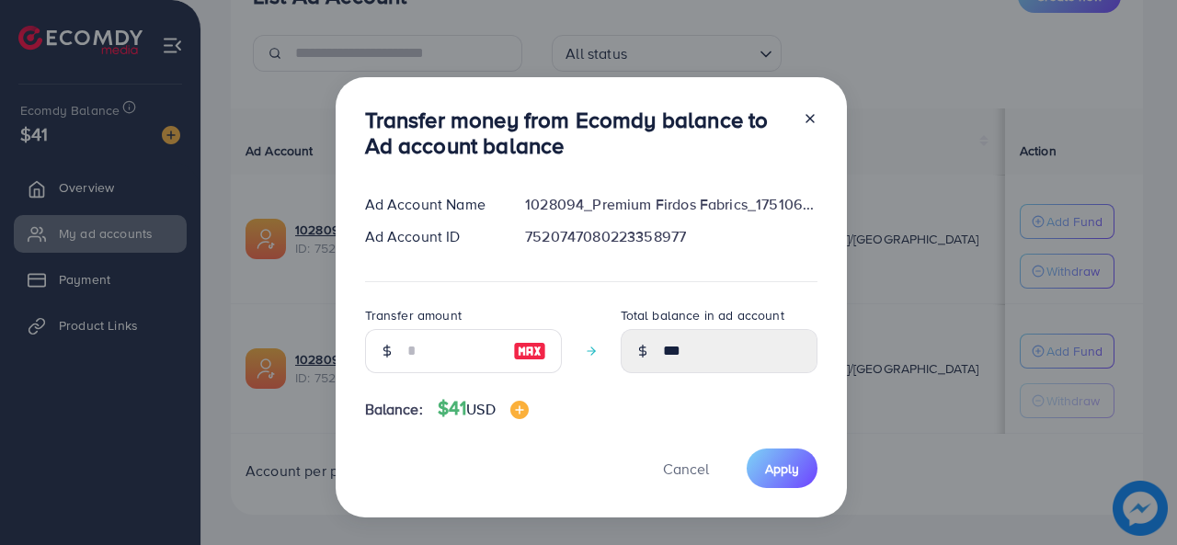 This screenshot has width=1177, height=545. Describe the element at coordinates (686, 468) in the screenshot. I see `button: Cancel` at that location.